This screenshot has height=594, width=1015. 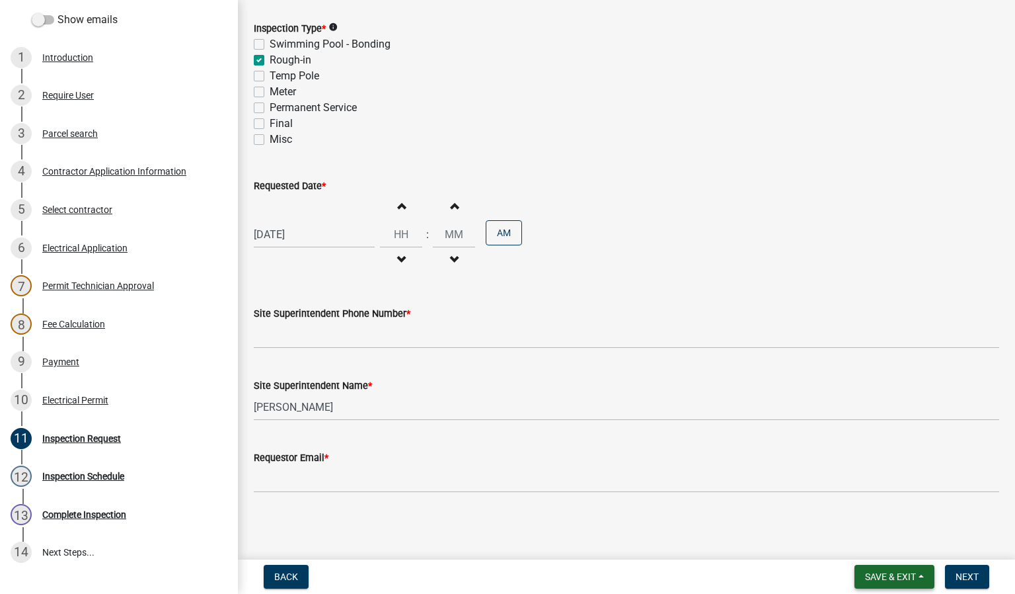 I want to click on div: 11, so click(x=21, y=438).